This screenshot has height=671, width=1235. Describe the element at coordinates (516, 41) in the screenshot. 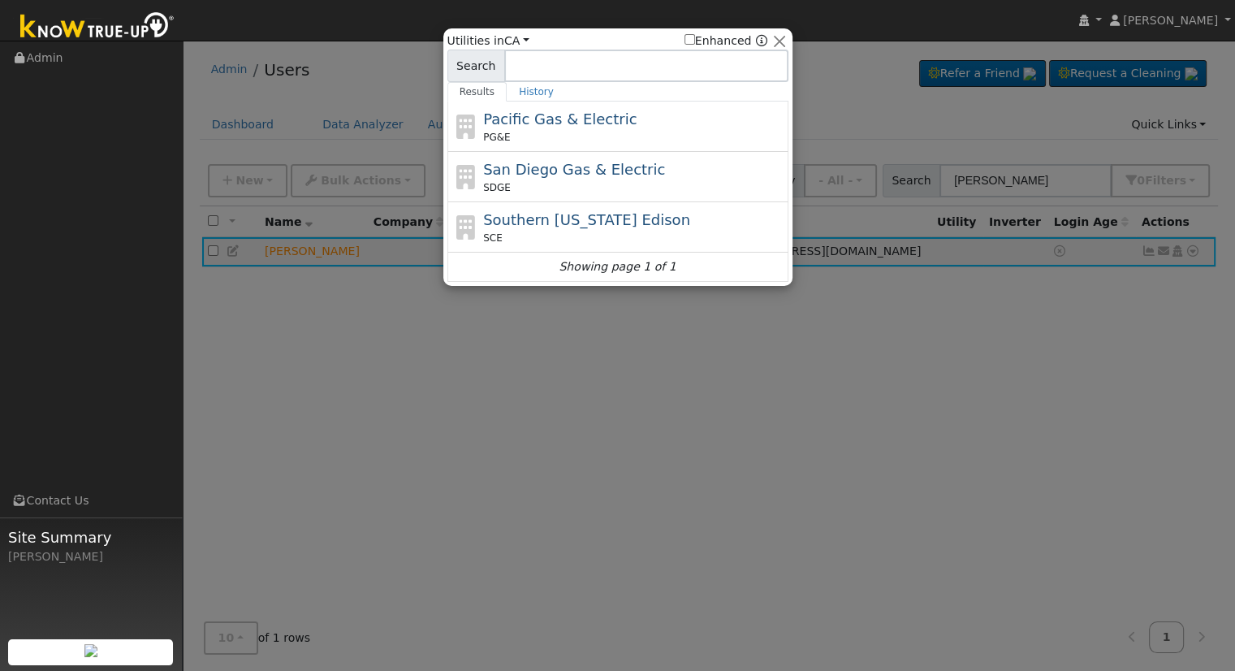

I see `a: CA` at that location.